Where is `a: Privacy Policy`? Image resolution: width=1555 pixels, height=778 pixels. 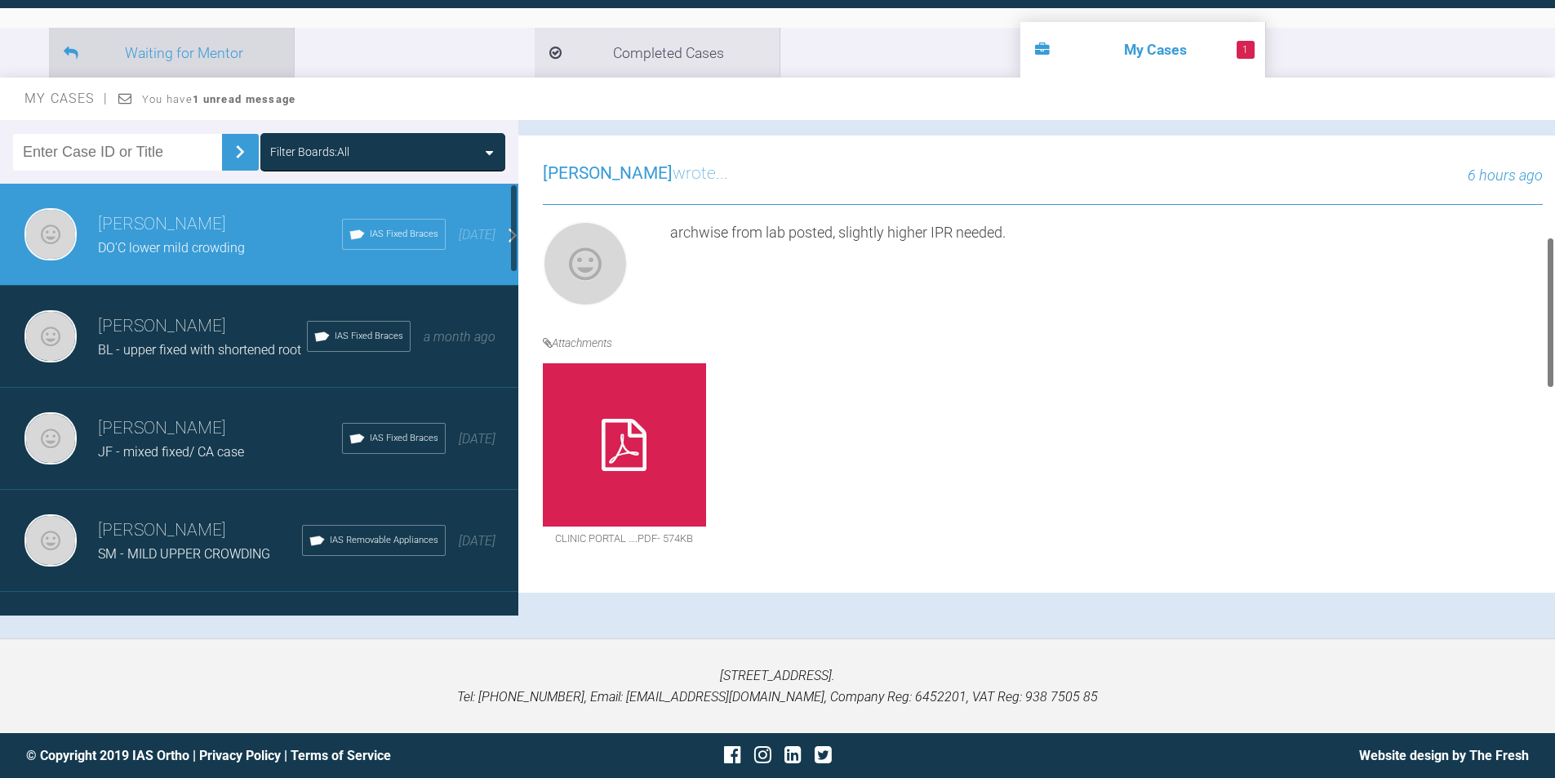
a: Privacy Policy is located at coordinates (240, 755).